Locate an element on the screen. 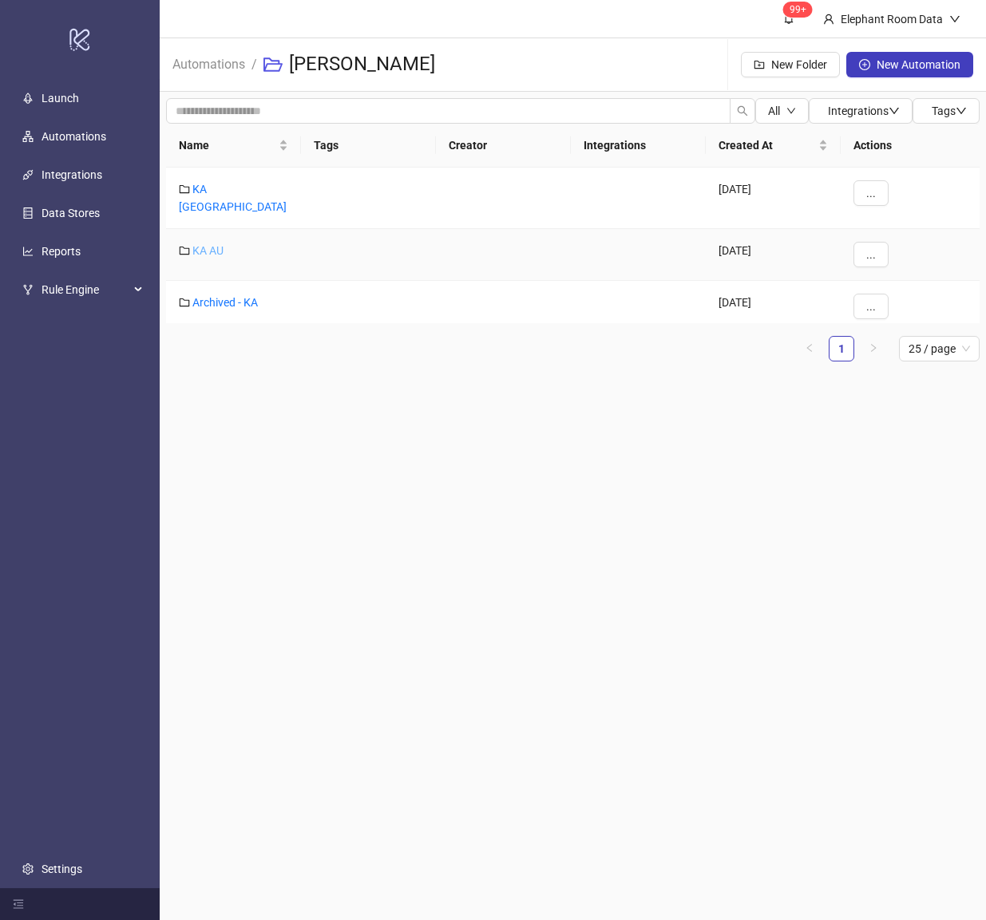 This screenshot has width=986, height=920. li: Next Page is located at coordinates (873, 349).